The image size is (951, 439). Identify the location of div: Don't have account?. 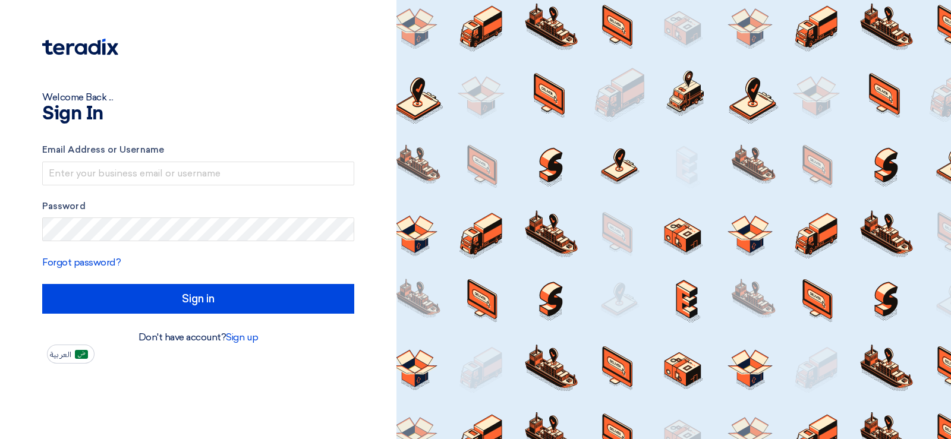
(198, 338).